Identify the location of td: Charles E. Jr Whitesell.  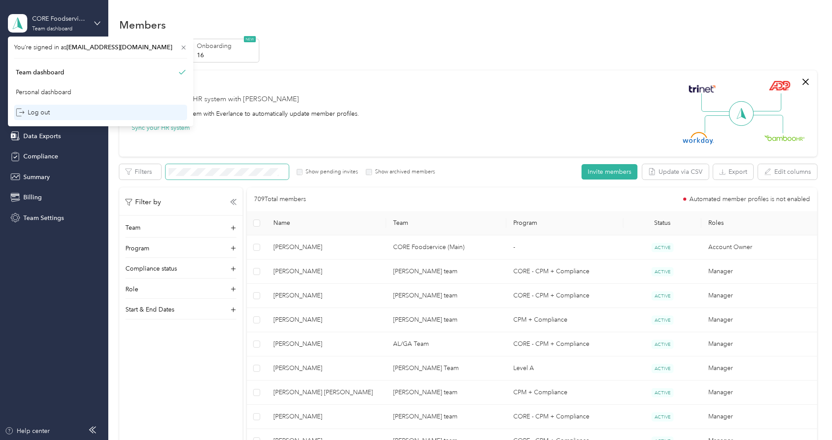
(326, 393).